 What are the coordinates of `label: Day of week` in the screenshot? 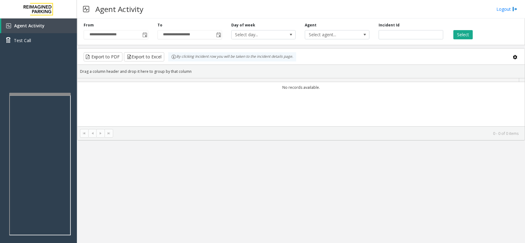 It's located at (243, 25).